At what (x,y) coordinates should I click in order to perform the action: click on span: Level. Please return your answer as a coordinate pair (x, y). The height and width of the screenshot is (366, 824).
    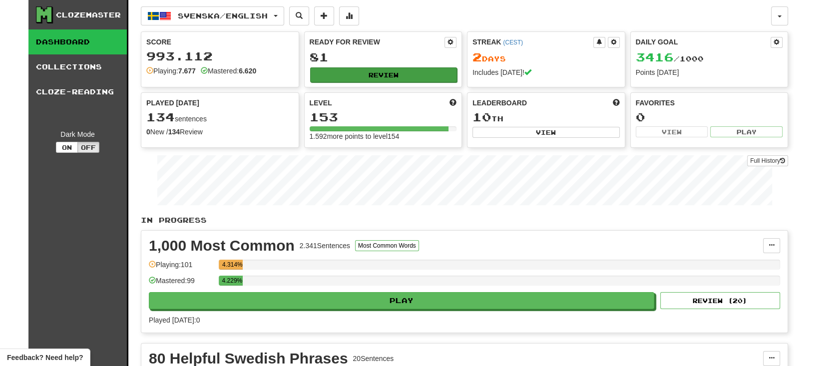
    Looking at the image, I should click on (321, 103).